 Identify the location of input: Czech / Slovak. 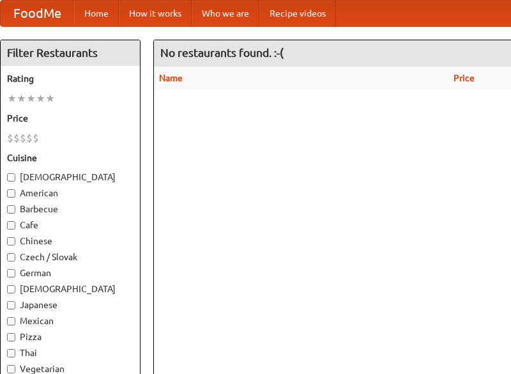
(11, 257).